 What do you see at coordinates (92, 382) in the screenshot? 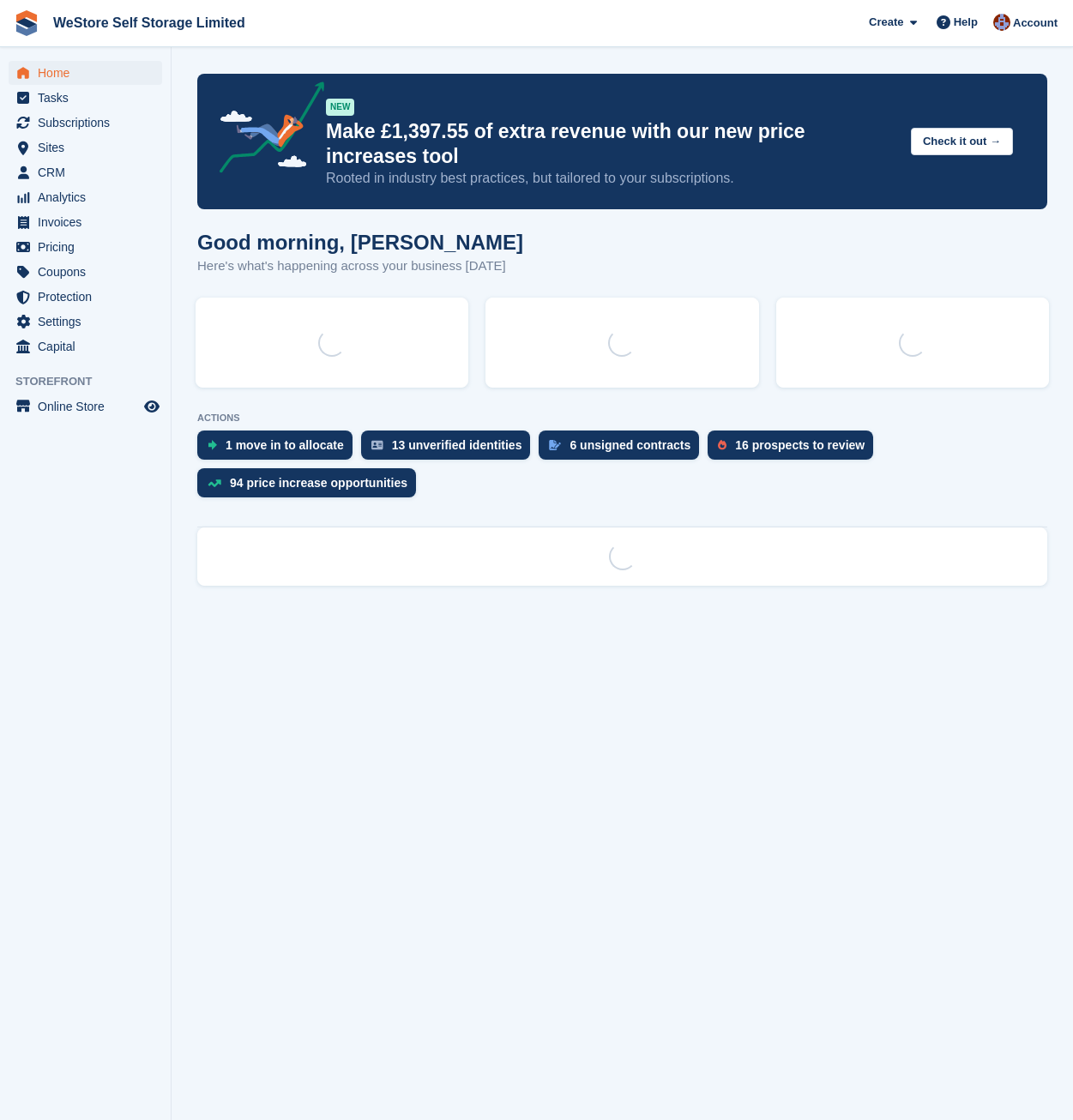
I see `span: Storefront` at bounding box center [92, 382].